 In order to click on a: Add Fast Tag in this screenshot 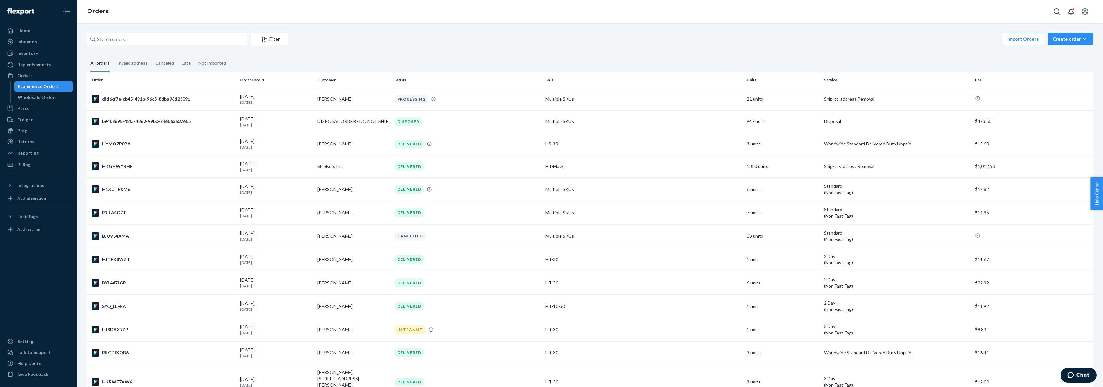, I will do `click(38, 230)`.